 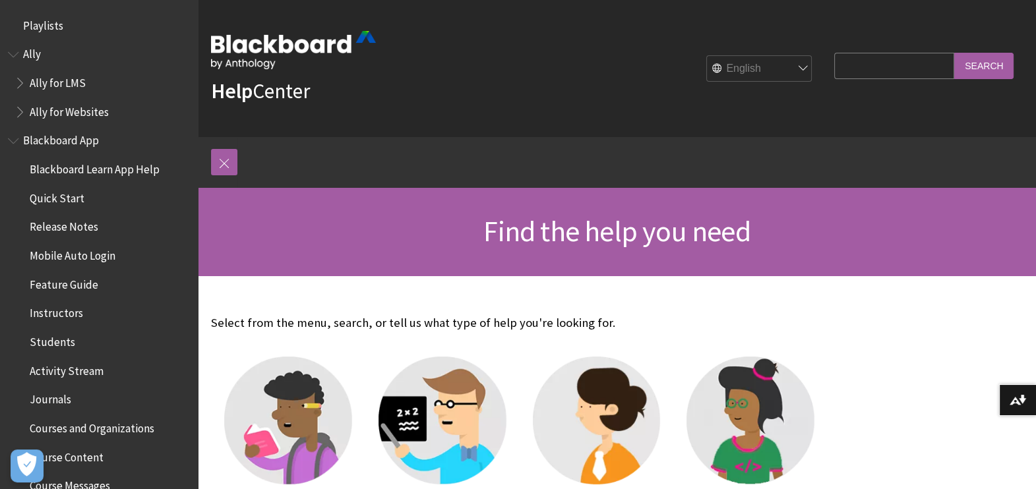 I want to click on span: Release Notes, so click(x=64, y=225).